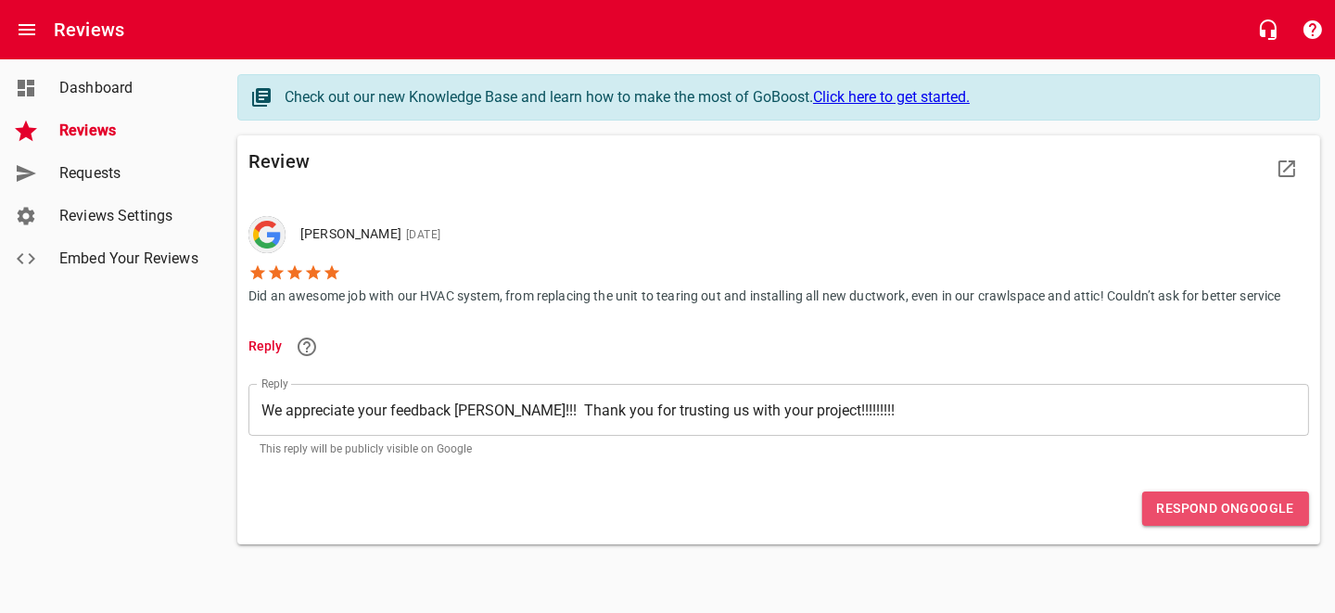 This screenshot has width=1335, height=613. Describe the element at coordinates (779, 346) in the screenshot. I see `li: Reply` at that location.